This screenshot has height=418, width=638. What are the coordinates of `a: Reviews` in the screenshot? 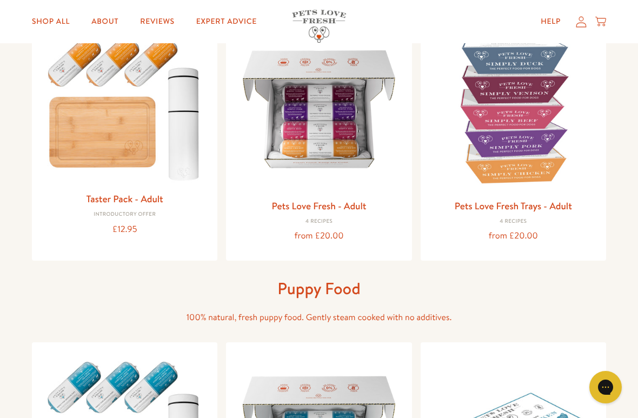 It's located at (157, 22).